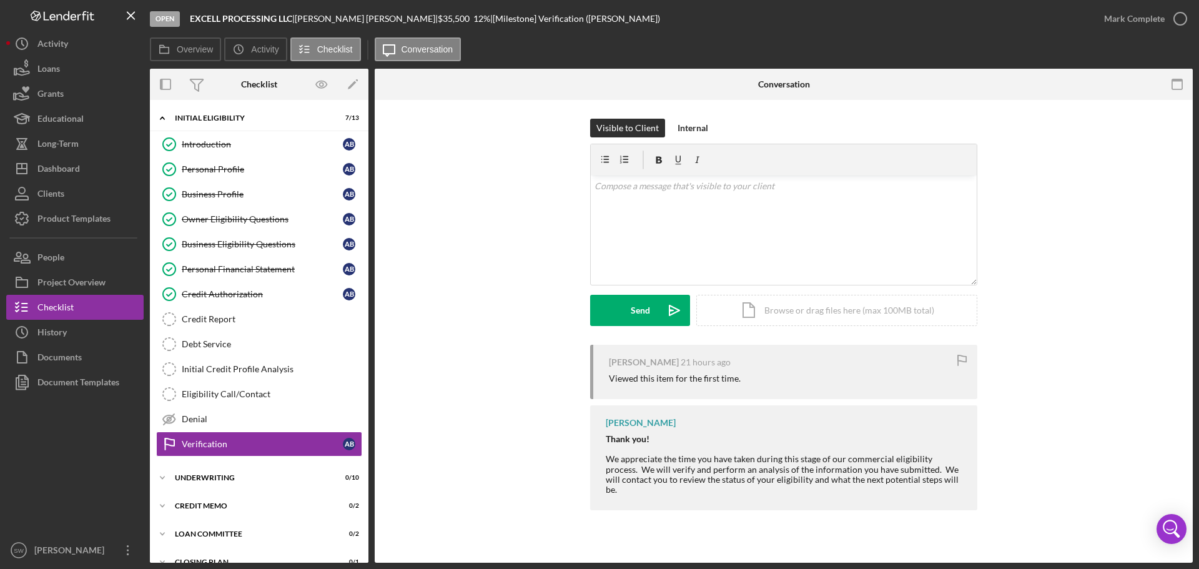  What do you see at coordinates (348, 562) in the screenshot?
I see `div: 0 / 1` at bounding box center [348, 562].